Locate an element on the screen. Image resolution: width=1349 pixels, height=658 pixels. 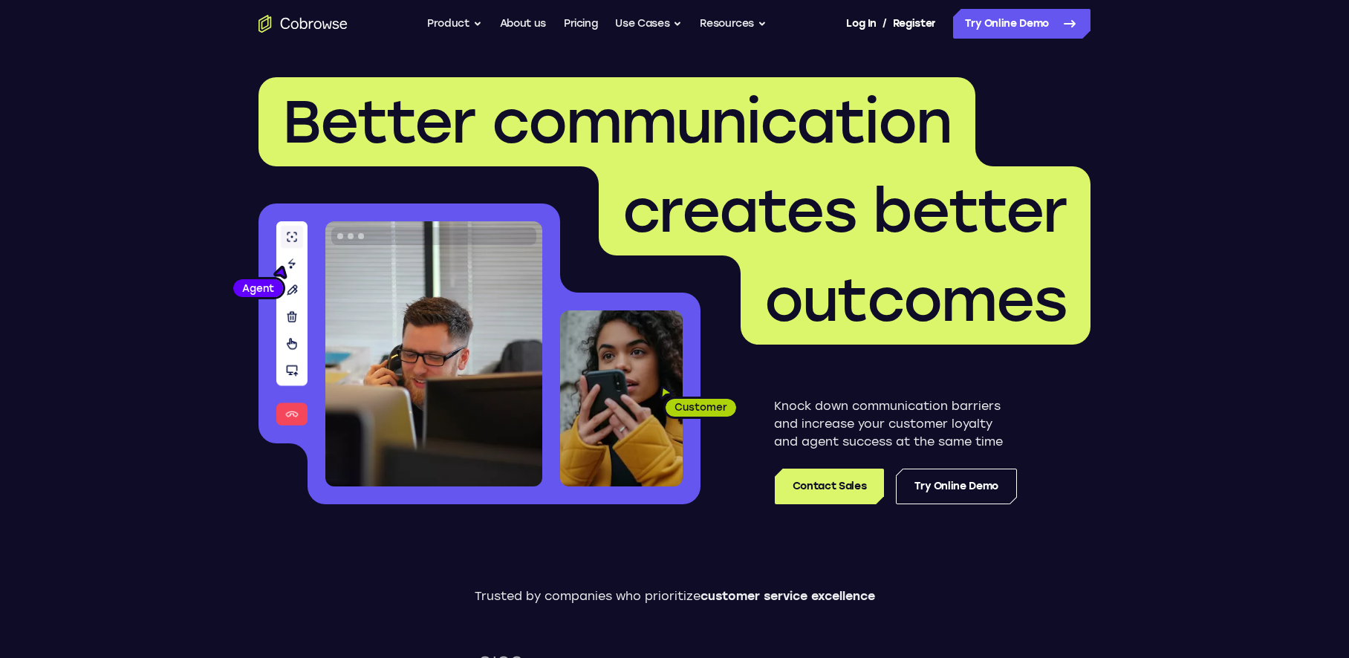
a: Contact Sales is located at coordinates (829, 486).